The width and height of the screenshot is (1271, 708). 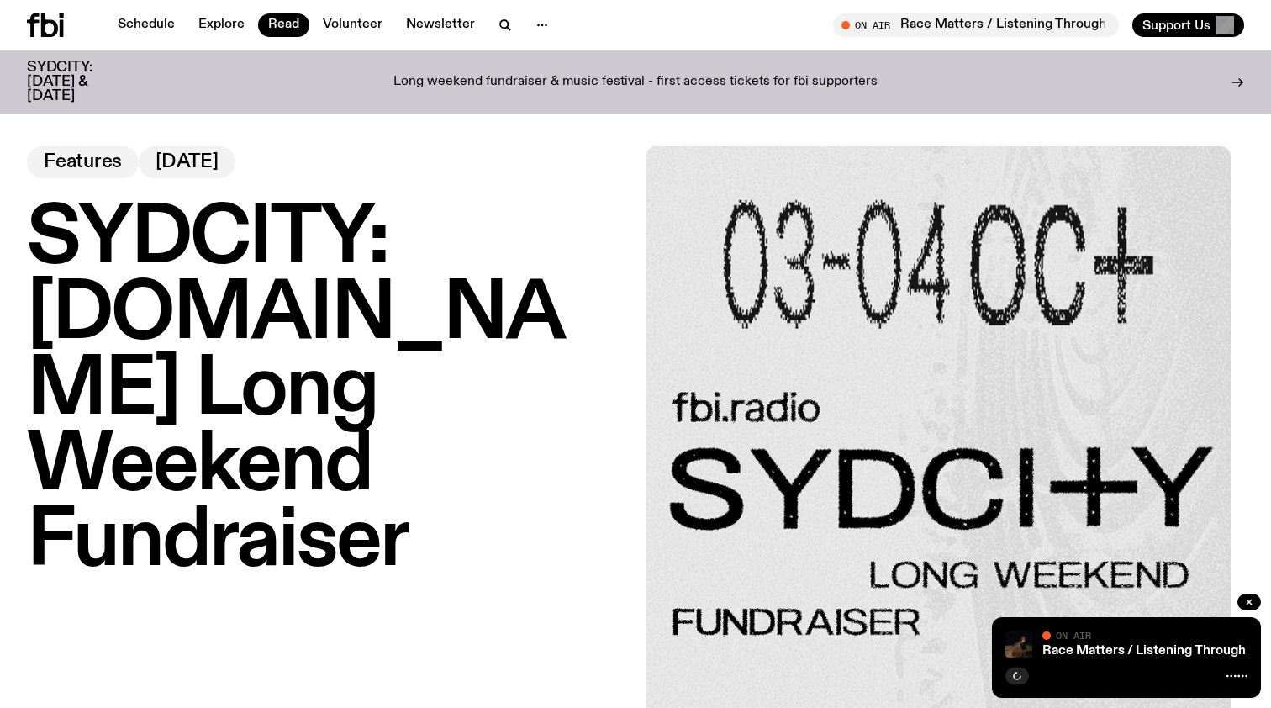 What do you see at coordinates (352, 25) in the screenshot?
I see `a: Volunteer` at bounding box center [352, 25].